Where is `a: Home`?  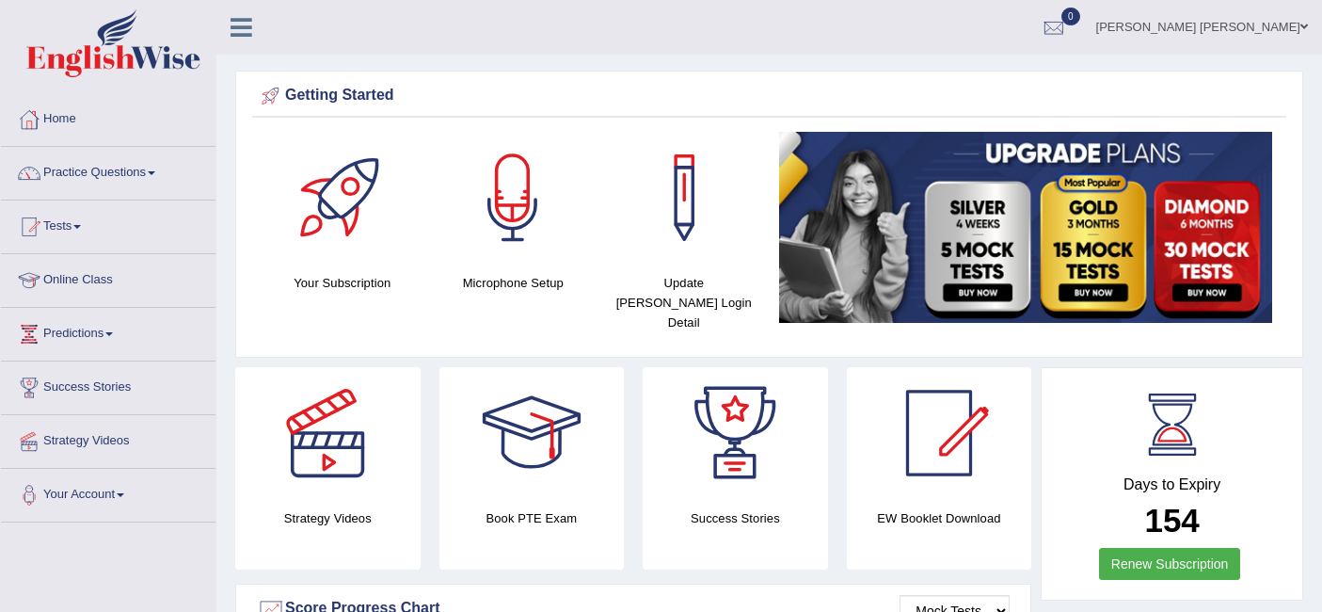
a: Home is located at coordinates (108, 117).